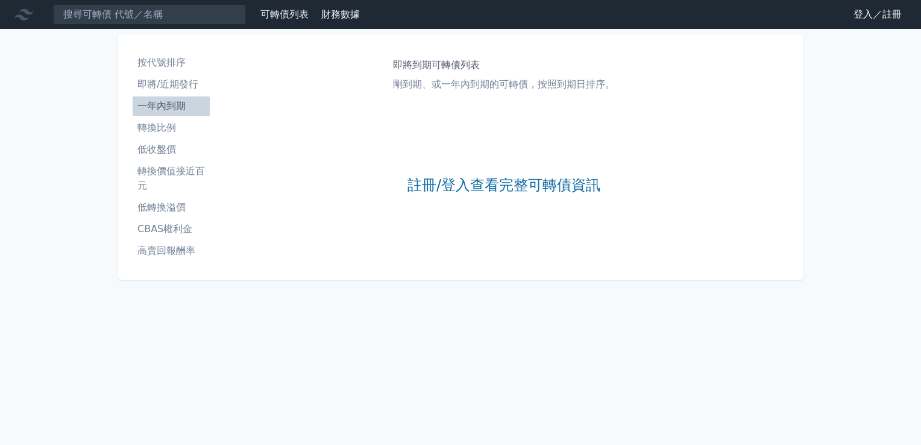  What do you see at coordinates (171, 229) in the screenshot?
I see `a: CBAS權利金` at bounding box center [171, 229].